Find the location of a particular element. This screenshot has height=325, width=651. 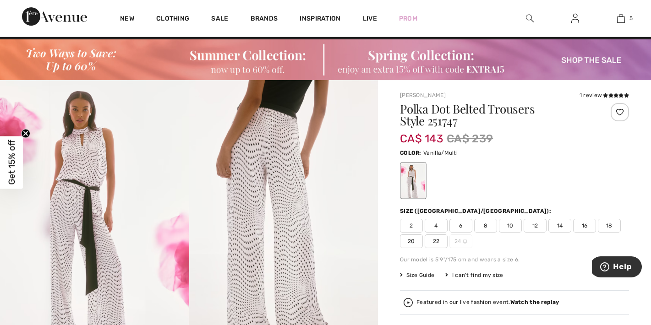

span: 5 is located at coordinates (631, 18).